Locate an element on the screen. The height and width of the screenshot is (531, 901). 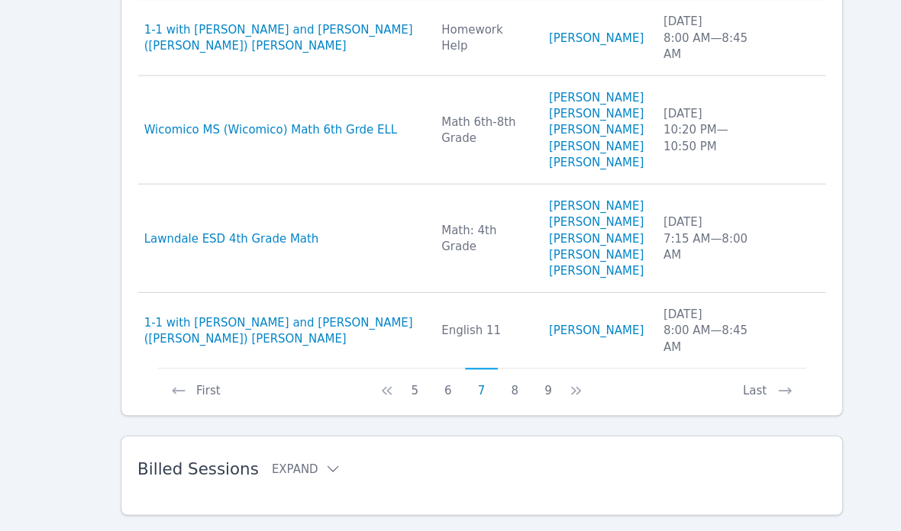
div: Math: 4th Grade is located at coordinates (454, 223).